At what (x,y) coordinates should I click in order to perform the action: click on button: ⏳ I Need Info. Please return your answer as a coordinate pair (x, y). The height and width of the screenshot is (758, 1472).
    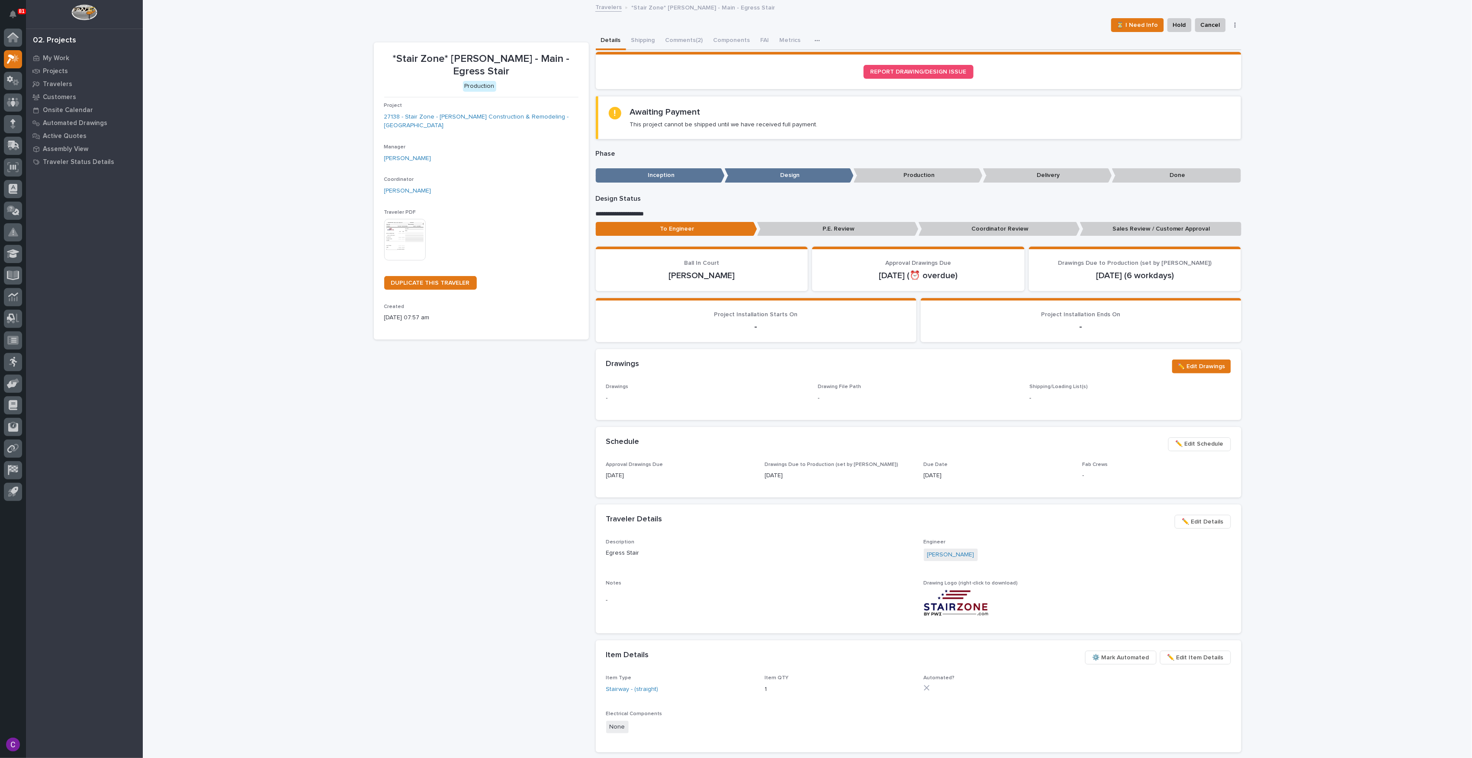
    Looking at the image, I should click on (1138, 25).